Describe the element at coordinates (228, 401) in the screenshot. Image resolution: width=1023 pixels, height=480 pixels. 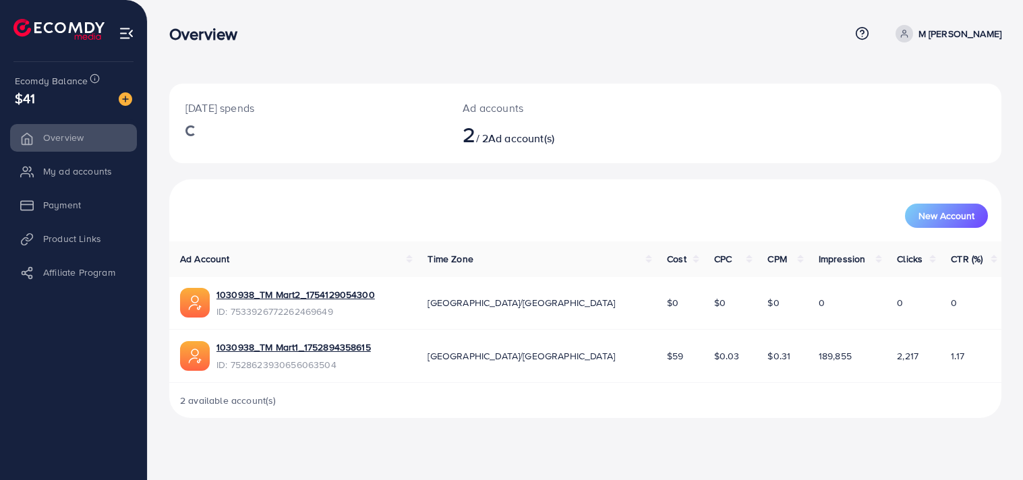
I see `span: 2 available account(s)` at that location.